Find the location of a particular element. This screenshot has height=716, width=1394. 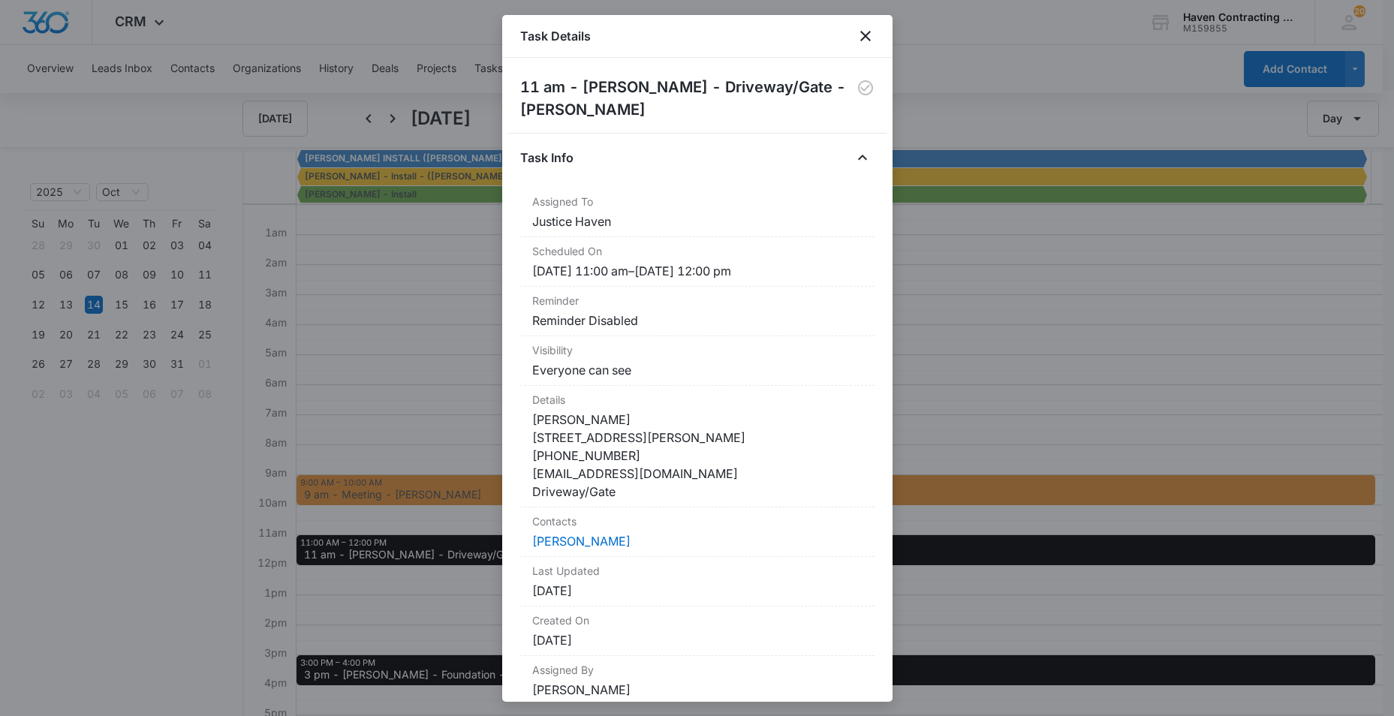

button: close is located at coordinates (866, 36).